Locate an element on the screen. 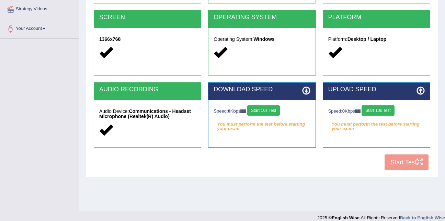 Image resolution: width=445 pixels, height=221 pixels. h2: SCREEN is located at coordinates (147, 18).